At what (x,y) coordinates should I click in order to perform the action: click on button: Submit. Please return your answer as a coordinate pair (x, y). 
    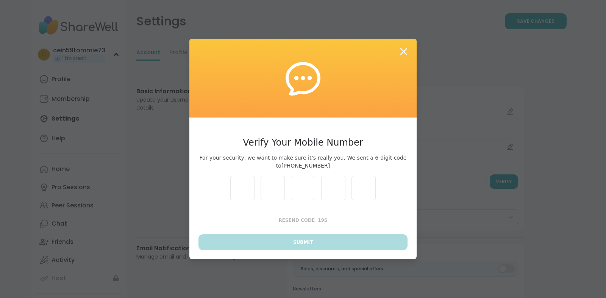
    Looking at the image, I should click on (303, 242).